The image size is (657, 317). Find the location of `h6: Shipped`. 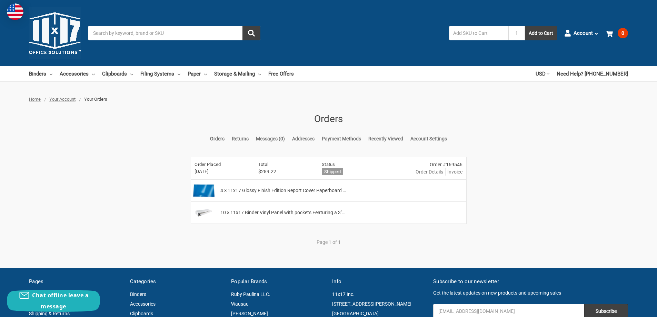

h6: Shipped is located at coordinates (332, 171).